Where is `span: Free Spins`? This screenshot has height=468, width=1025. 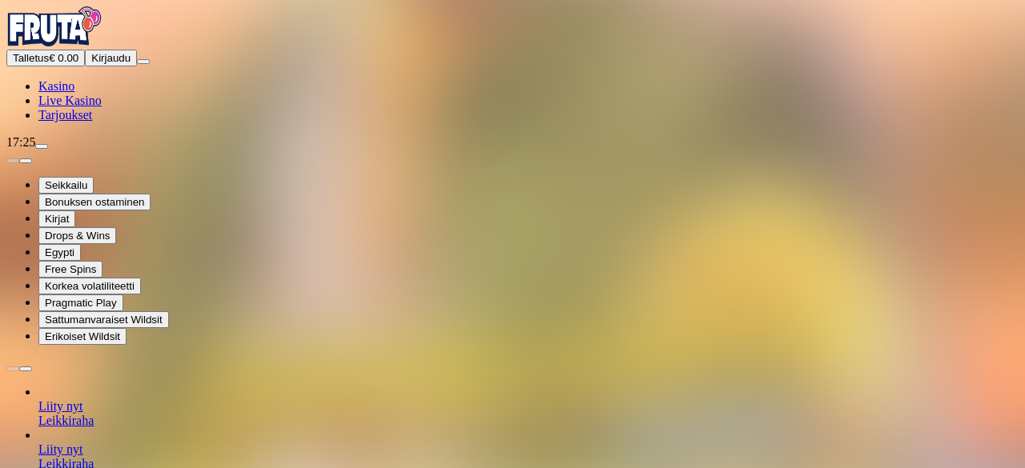 span: Free Spins is located at coordinates (70, 269).